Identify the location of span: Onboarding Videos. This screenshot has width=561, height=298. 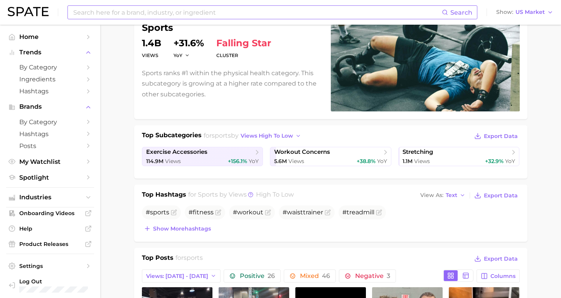
(50, 213).